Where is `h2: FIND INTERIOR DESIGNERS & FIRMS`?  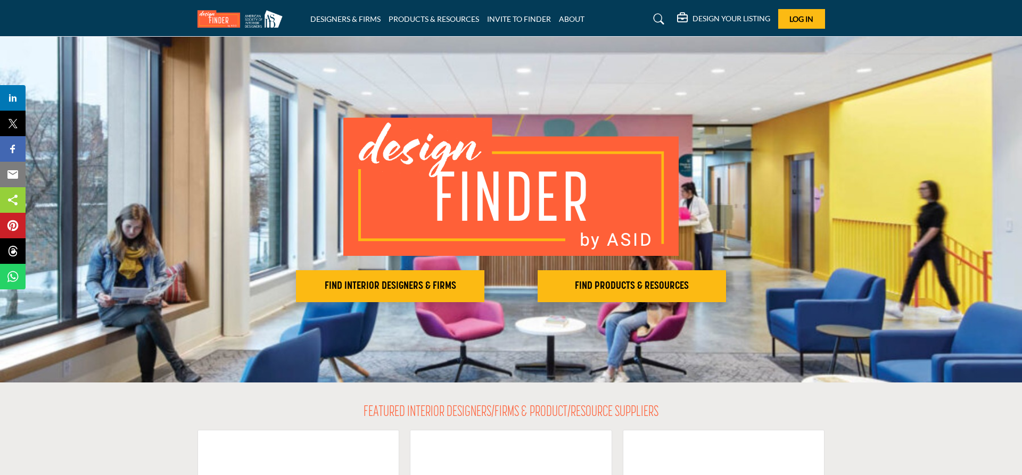
h2: FIND INTERIOR DESIGNERS & FIRMS is located at coordinates (390, 286).